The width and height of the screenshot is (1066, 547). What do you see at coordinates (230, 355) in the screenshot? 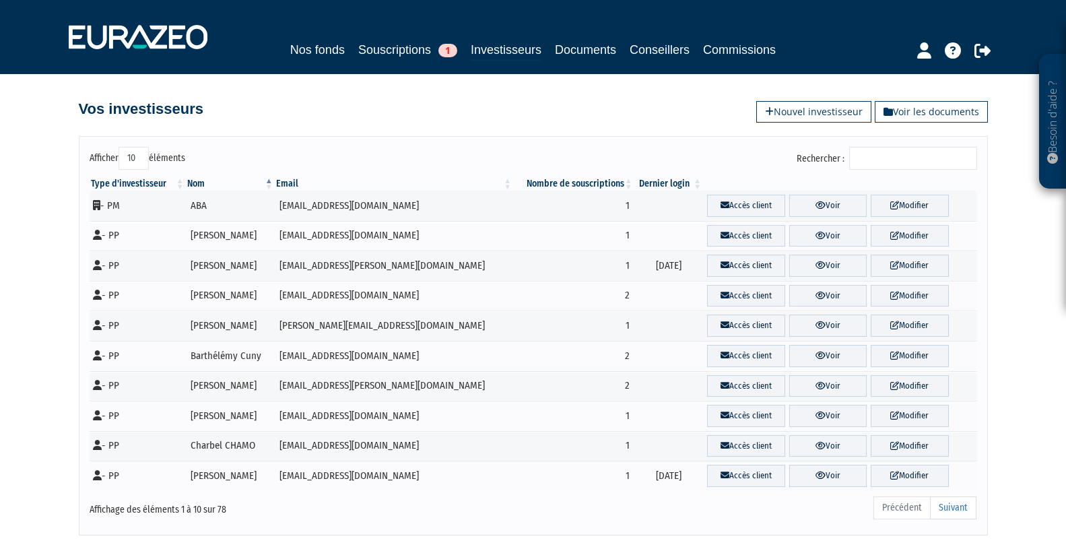
I see `td: Barthélémy Cuny` at bounding box center [230, 355].